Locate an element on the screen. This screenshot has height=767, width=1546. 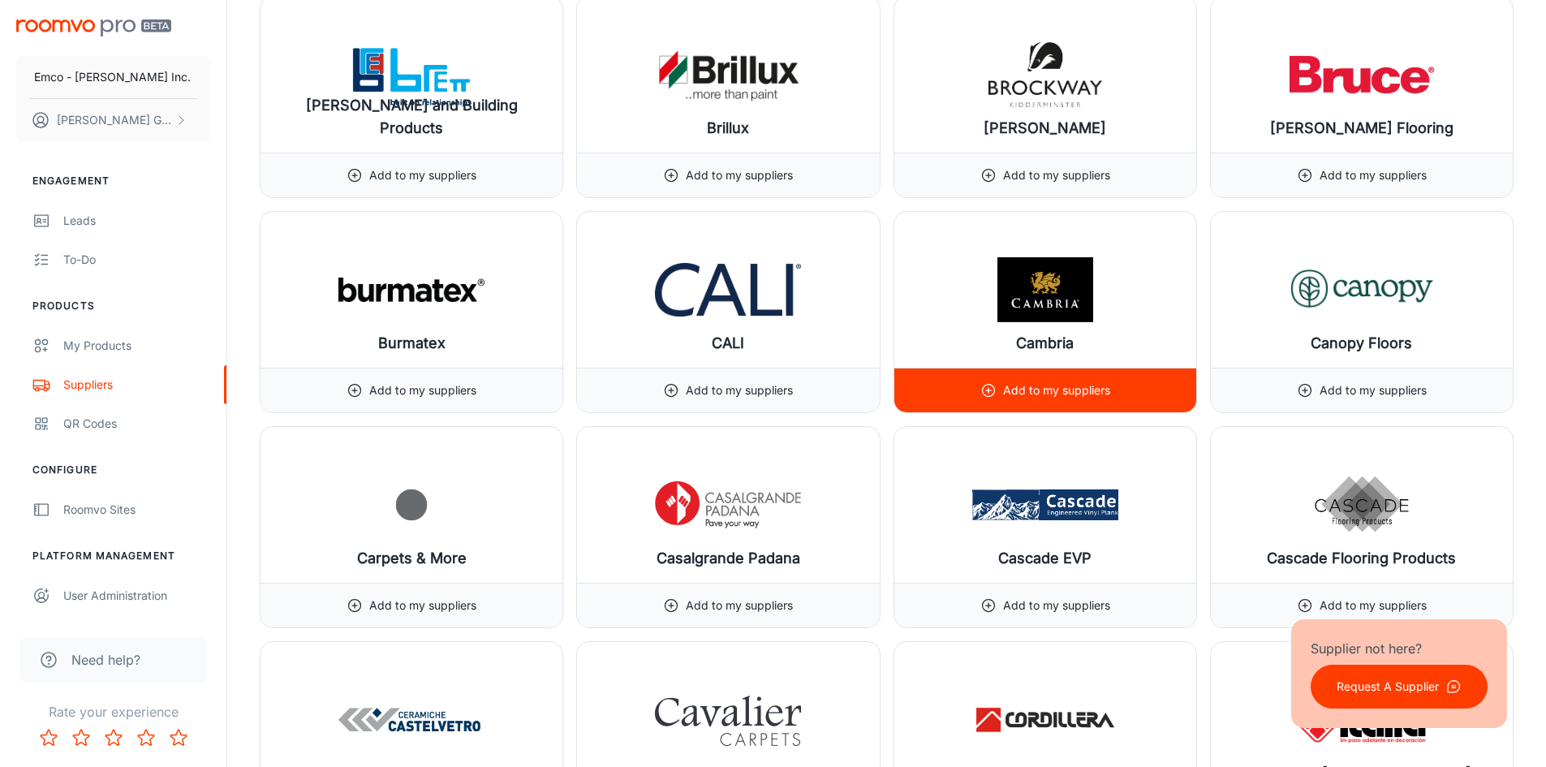
img: Canopy Floors is located at coordinates (1362, 290).